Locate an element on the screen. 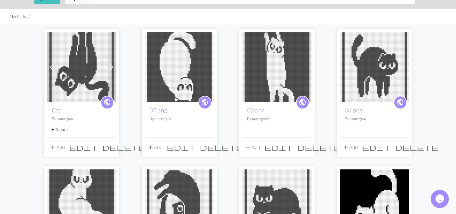 The width and height of the screenshot is (456, 214). h2: Cat is located at coordinates (82, 110).